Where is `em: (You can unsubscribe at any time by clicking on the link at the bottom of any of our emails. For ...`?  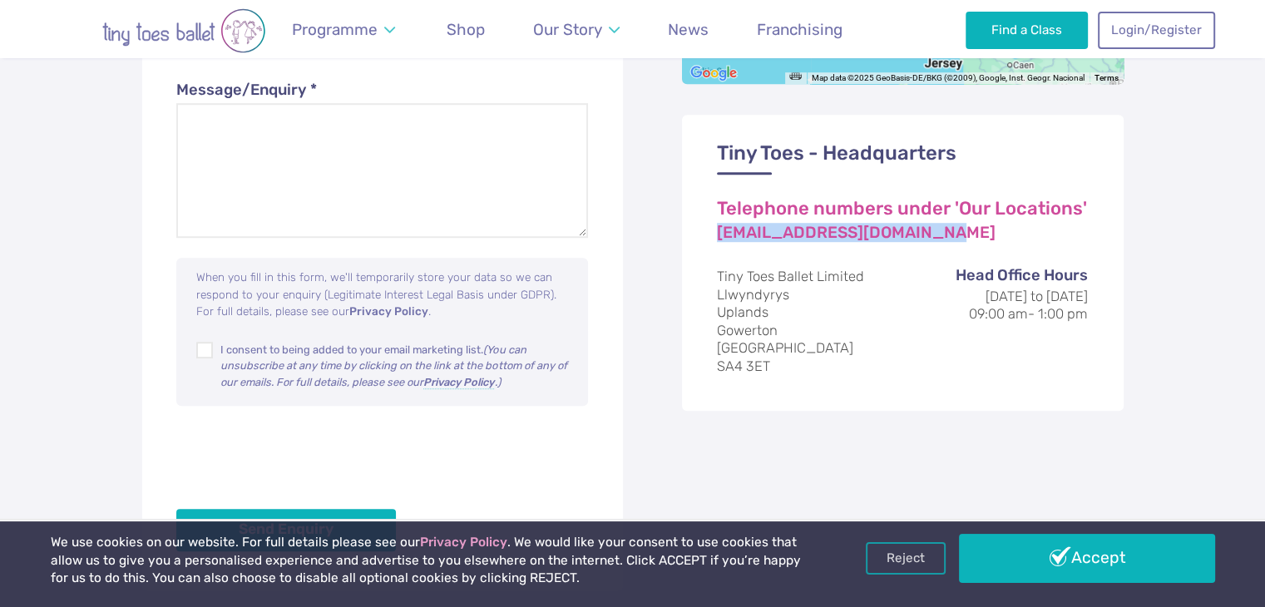
em: (You can unsubscribe at any time by clicking on the link at the bottom of any of our emails. For ... is located at coordinates (393, 366).